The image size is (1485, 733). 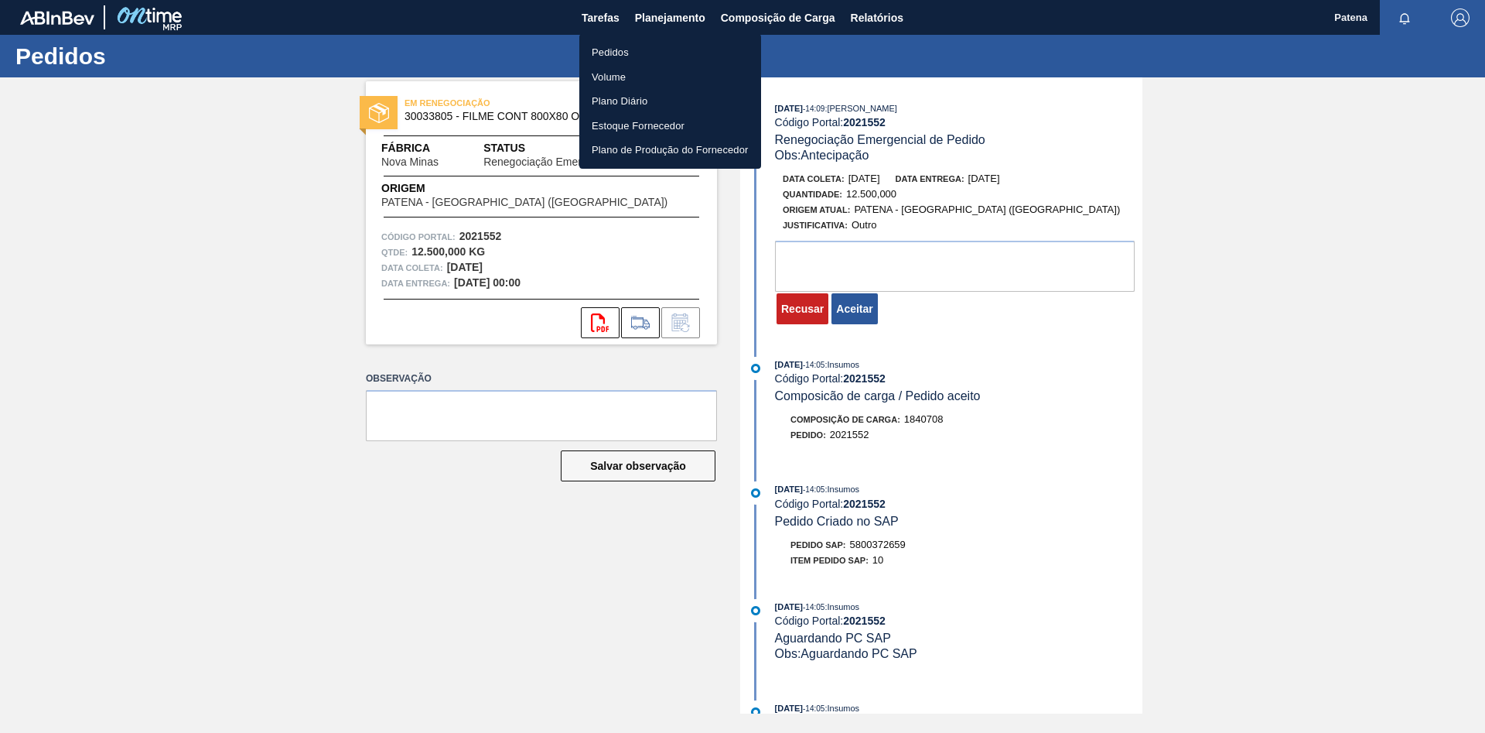 I want to click on li: Plano Diário, so click(x=670, y=101).